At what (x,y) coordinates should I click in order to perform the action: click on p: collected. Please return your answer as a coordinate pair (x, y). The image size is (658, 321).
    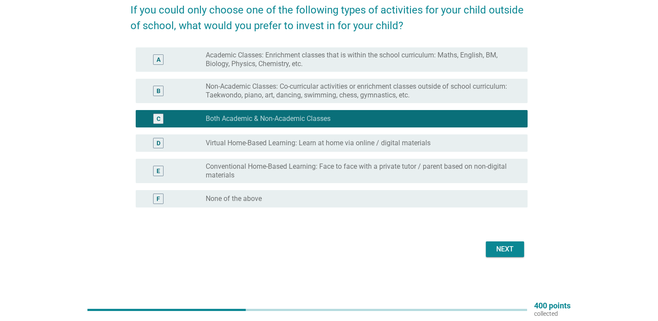
    Looking at the image, I should click on (552, 313).